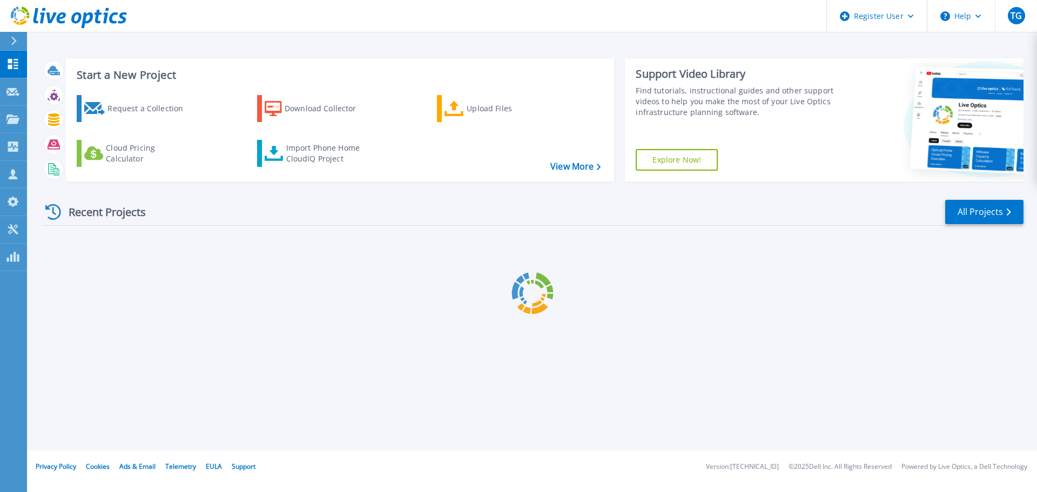 This screenshot has height=492, width=1037. I want to click on a: Cloud Pricing Calculator, so click(137, 153).